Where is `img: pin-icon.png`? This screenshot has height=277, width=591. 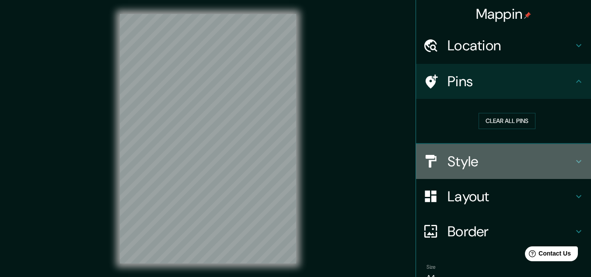 img: pin-icon.png is located at coordinates (527, 15).